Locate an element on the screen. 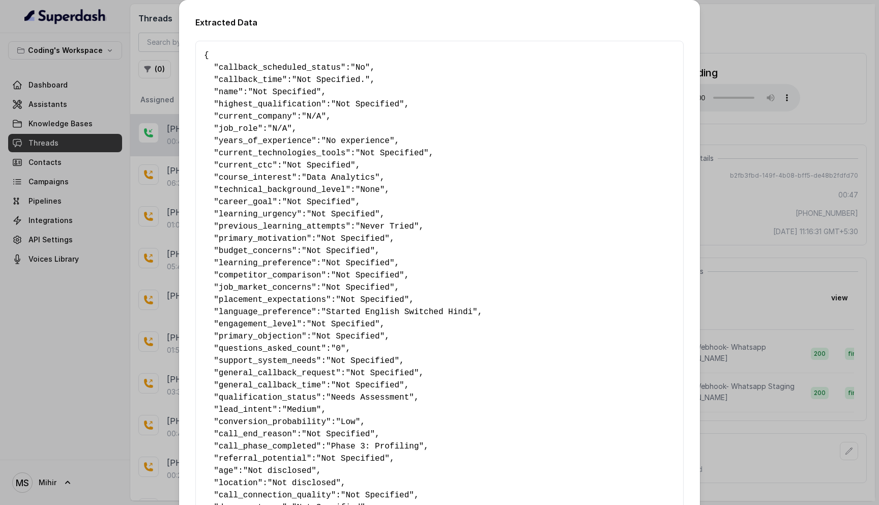  span: current_ctc is located at coordinates (246, 165).